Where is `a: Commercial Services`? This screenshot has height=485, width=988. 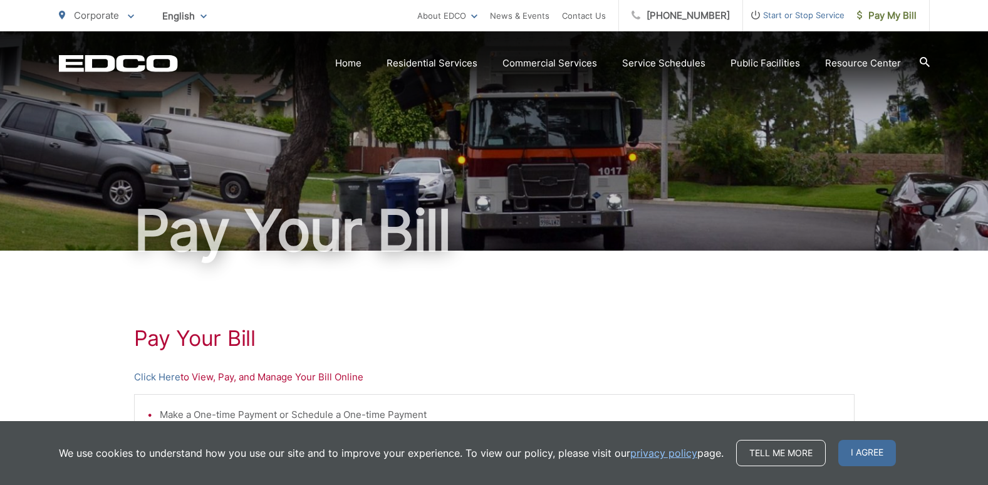 a: Commercial Services is located at coordinates (550, 63).